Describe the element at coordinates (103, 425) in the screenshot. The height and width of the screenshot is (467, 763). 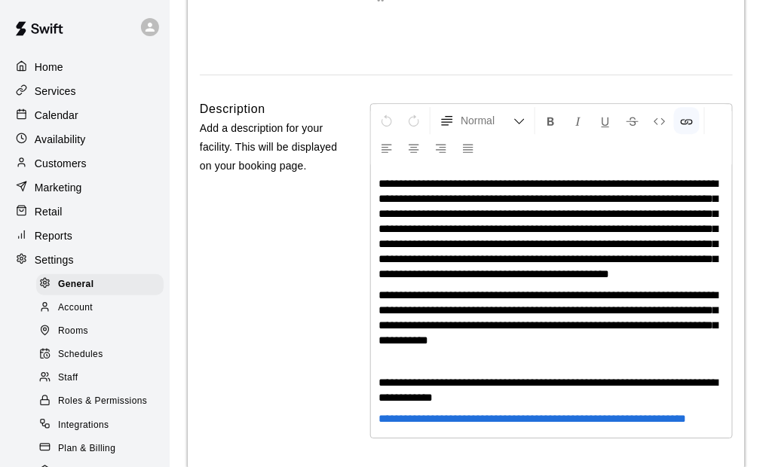
I see `a: Integrations` at that location.